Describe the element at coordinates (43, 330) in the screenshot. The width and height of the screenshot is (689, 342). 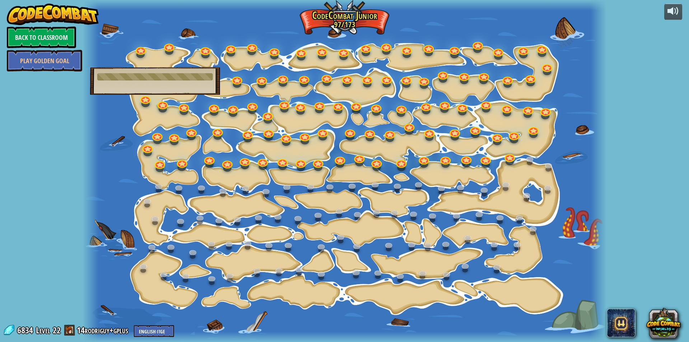
I see `span: Level` at that location.